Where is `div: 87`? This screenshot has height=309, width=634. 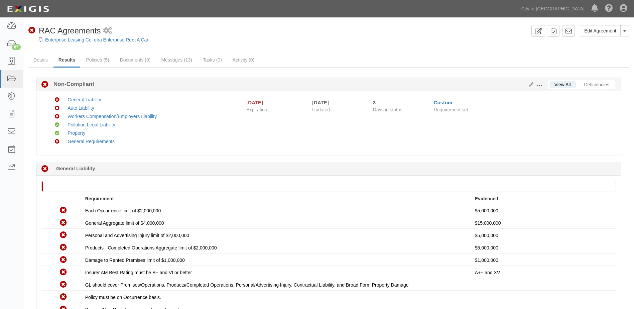 div: 87 is located at coordinates (16, 47).